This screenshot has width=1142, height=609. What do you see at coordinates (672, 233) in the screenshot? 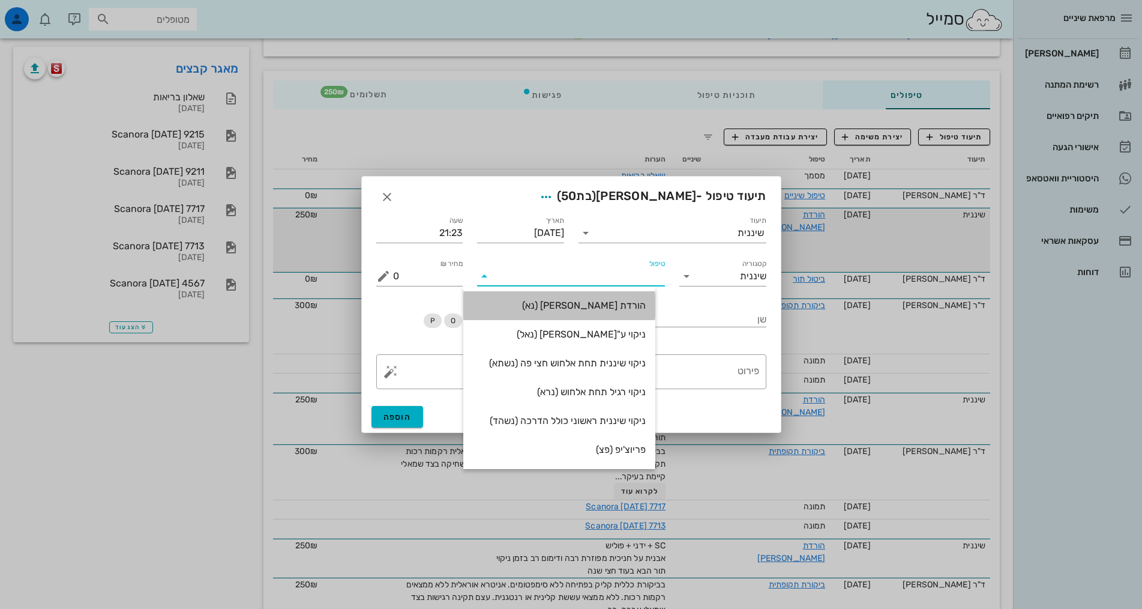
I see `div: תיעודשיננית` at bounding box center [672, 233].